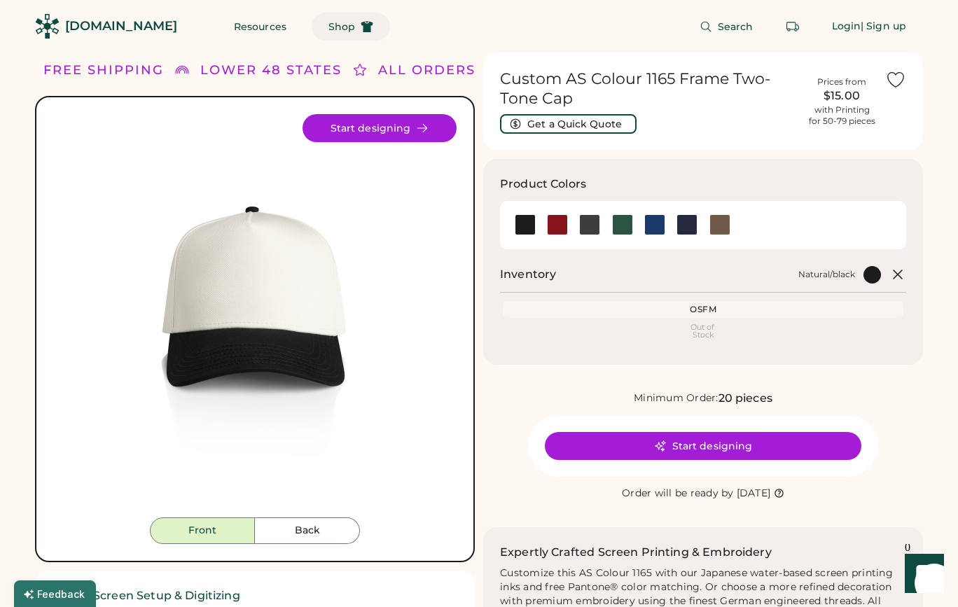 The image size is (958, 607). I want to click on button: Search, so click(726, 27).